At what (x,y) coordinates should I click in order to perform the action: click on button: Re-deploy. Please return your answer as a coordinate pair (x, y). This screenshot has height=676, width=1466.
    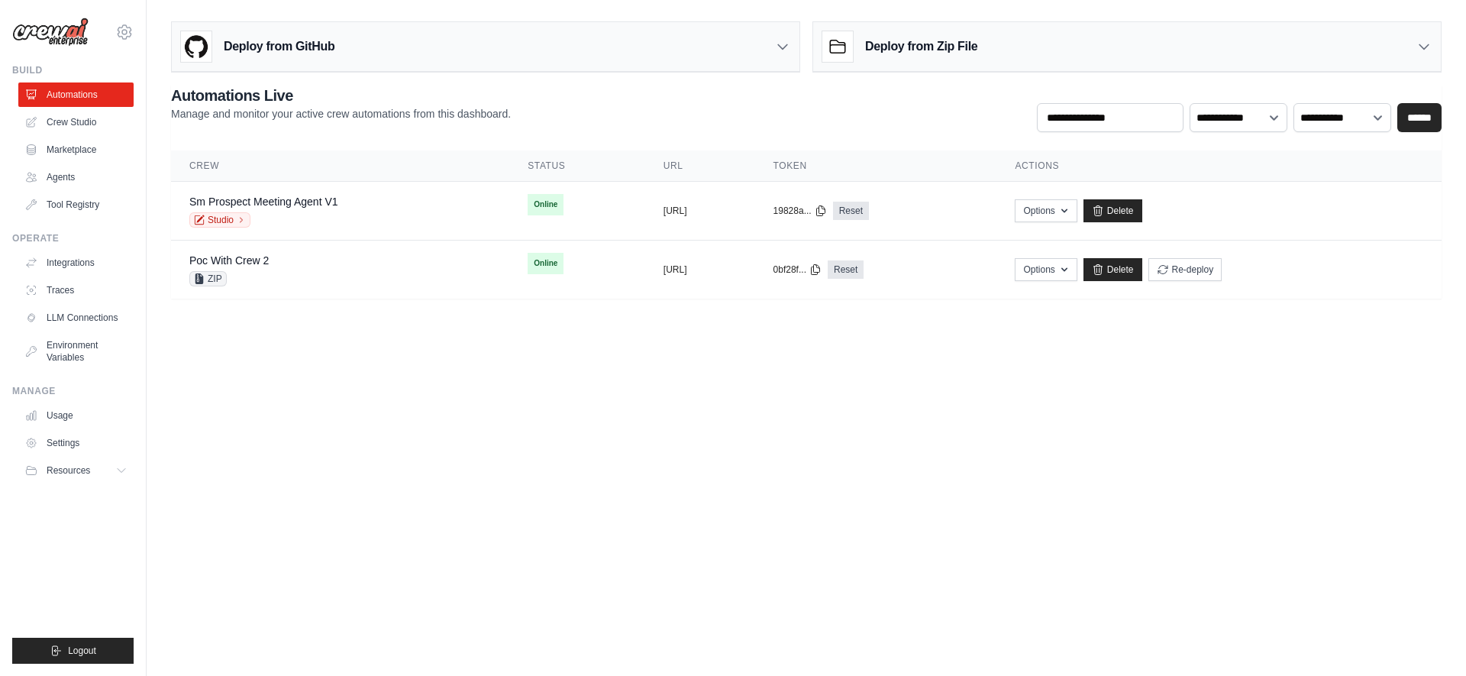
    Looking at the image, I should click on (1185, 270).